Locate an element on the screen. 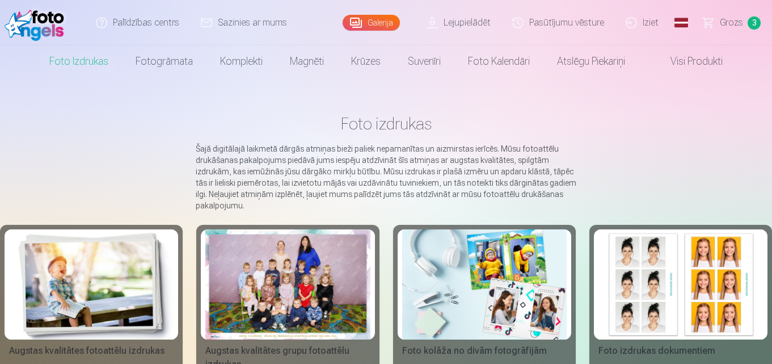  a: Fotogrāmata is located at coordinates (164, 61).